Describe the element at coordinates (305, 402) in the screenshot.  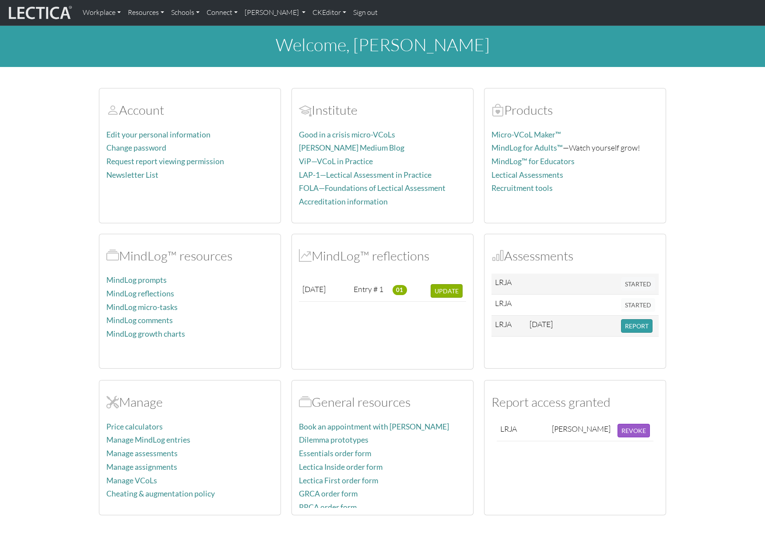
I see `span: Resources` at that location.